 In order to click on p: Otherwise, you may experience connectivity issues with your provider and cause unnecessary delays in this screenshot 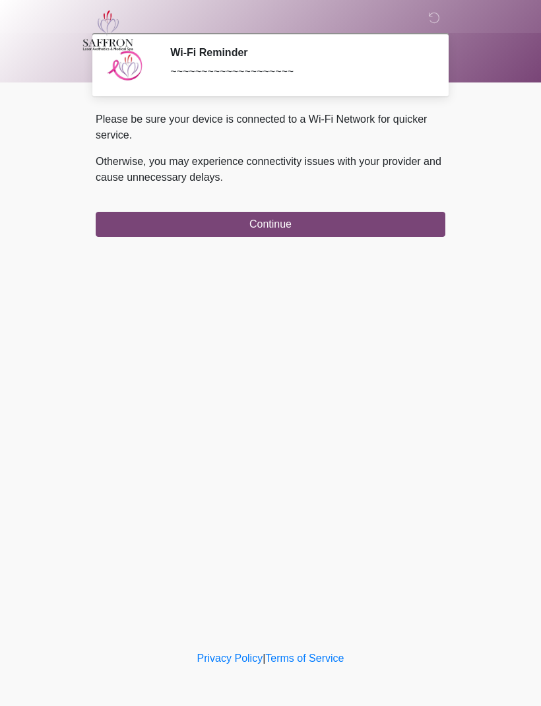, I will do `click(271, 170)`.